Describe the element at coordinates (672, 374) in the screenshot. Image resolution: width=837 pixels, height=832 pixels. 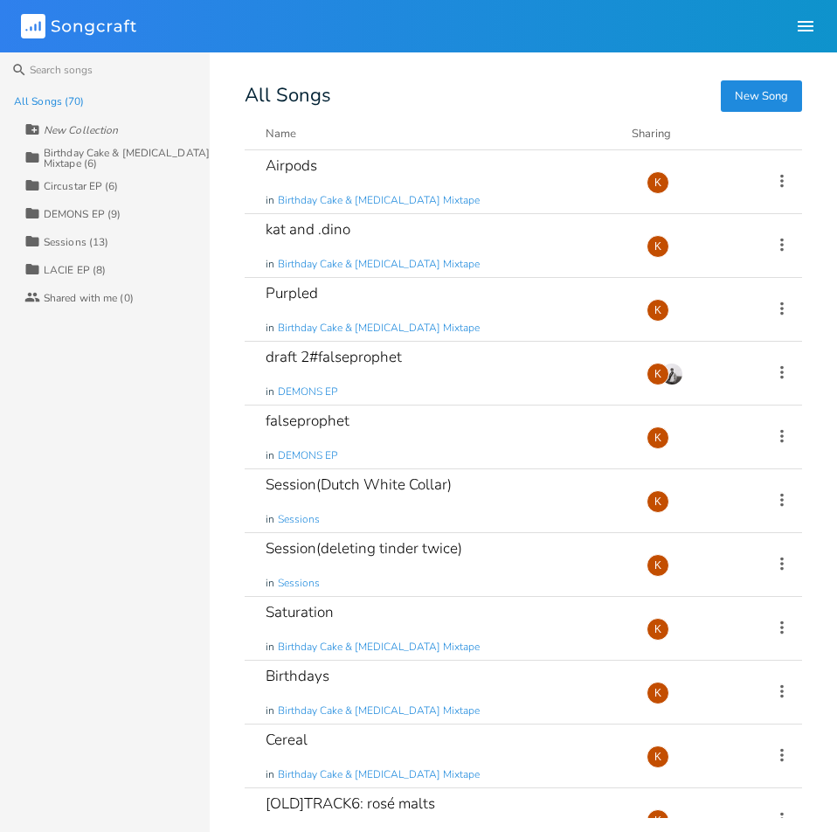
I see `img: Costa Tzoytzoyrakos` at that location.